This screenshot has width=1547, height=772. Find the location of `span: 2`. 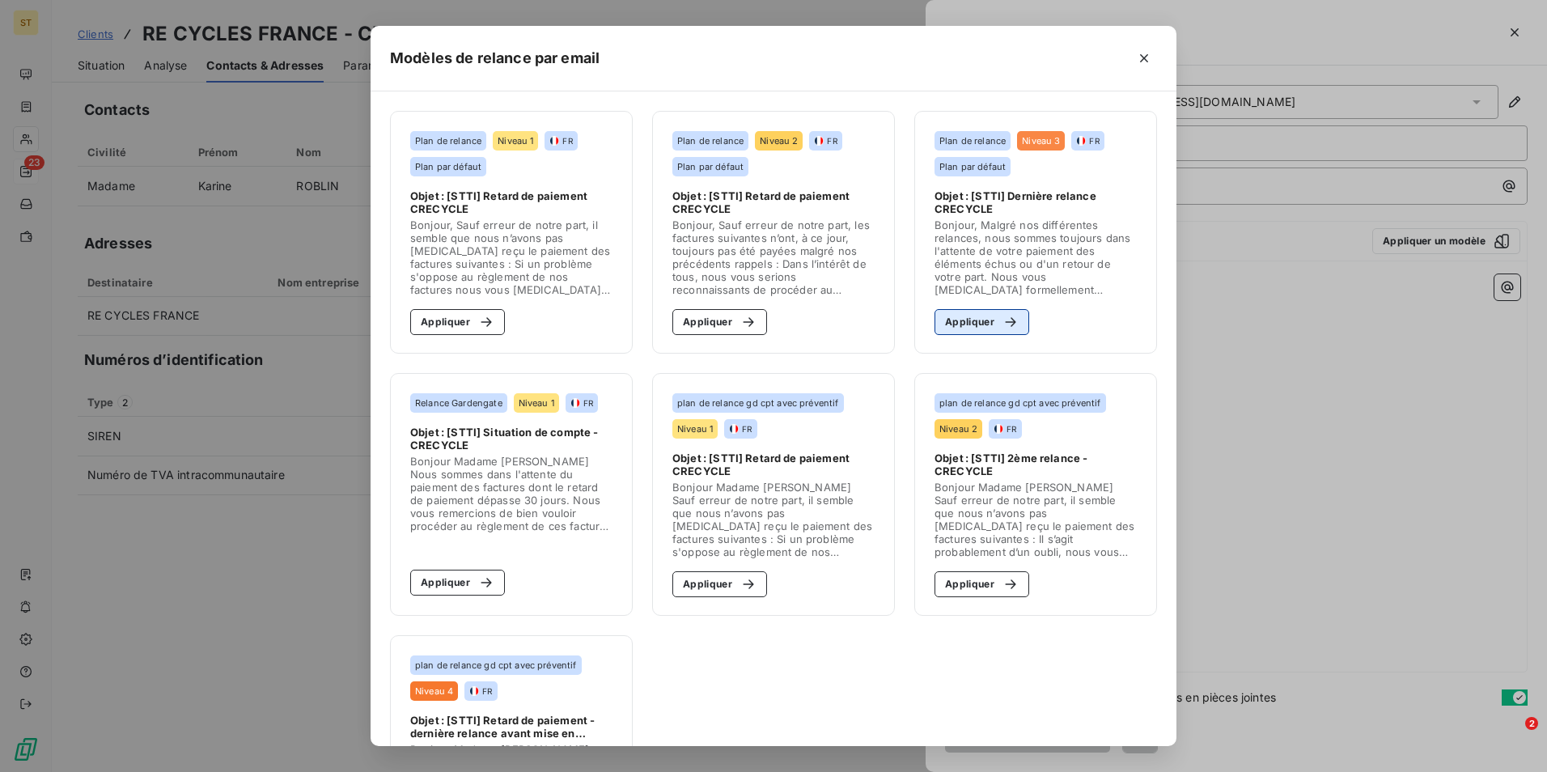

span: 2 is located at coordinates (1531, 723).